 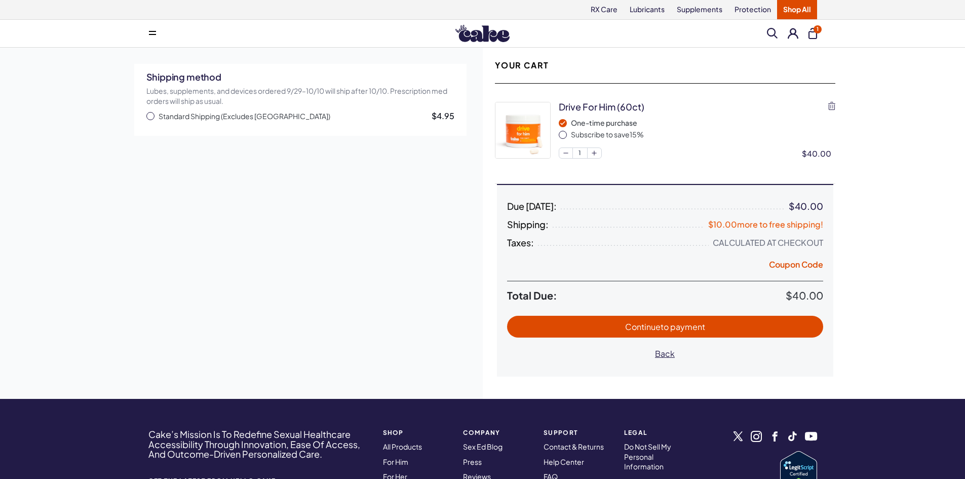 What do you see at coordinates (658, 432) in the screenshot?
I see `strong: Legal` at bounding box center [658, 432].